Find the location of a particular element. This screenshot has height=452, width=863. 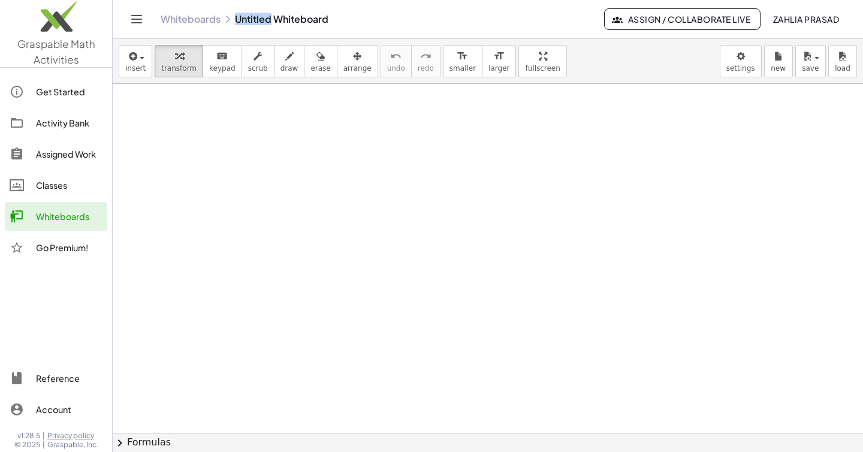

button: erase is located at coordinates (320, 61).